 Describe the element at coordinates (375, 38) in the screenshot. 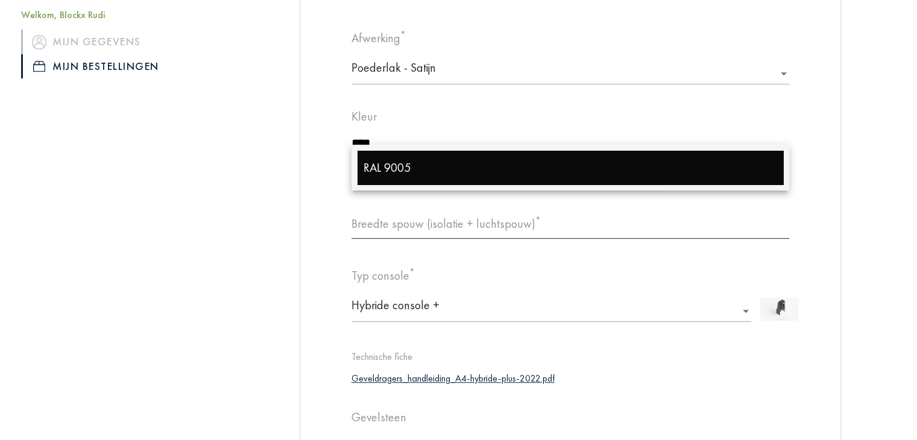

I see `font: Afwerking` at that location.